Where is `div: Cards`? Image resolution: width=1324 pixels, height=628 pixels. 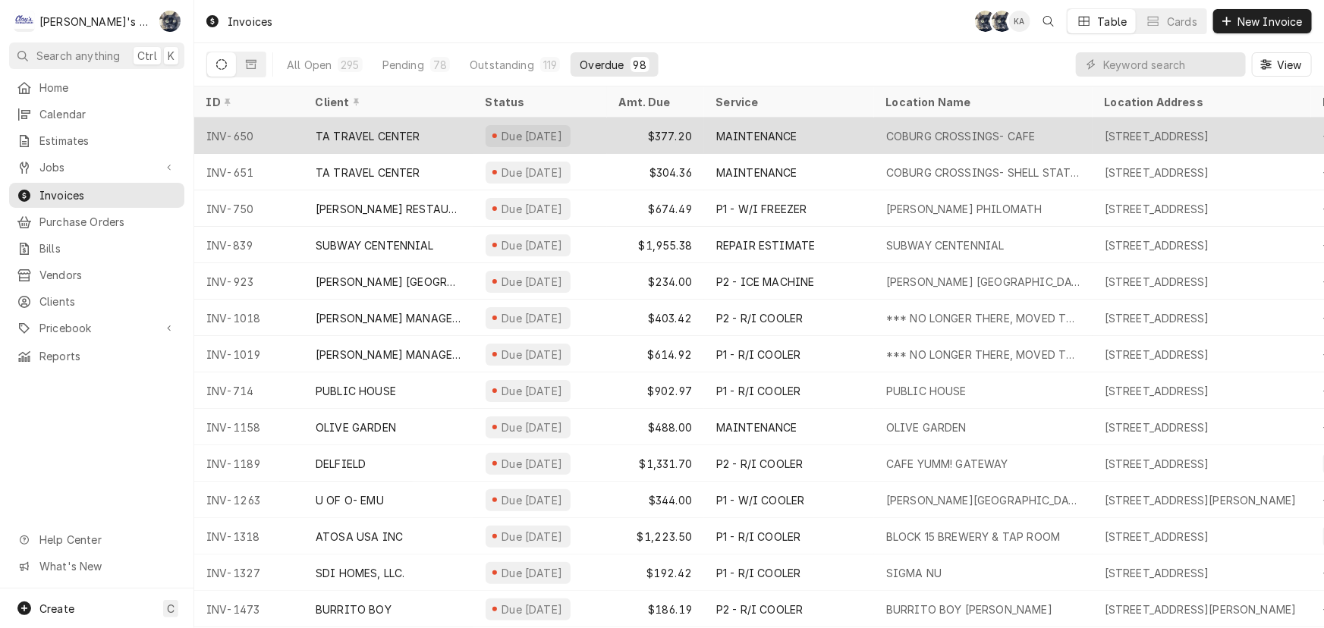 div: Cards is located at coordinates (1182, 21).